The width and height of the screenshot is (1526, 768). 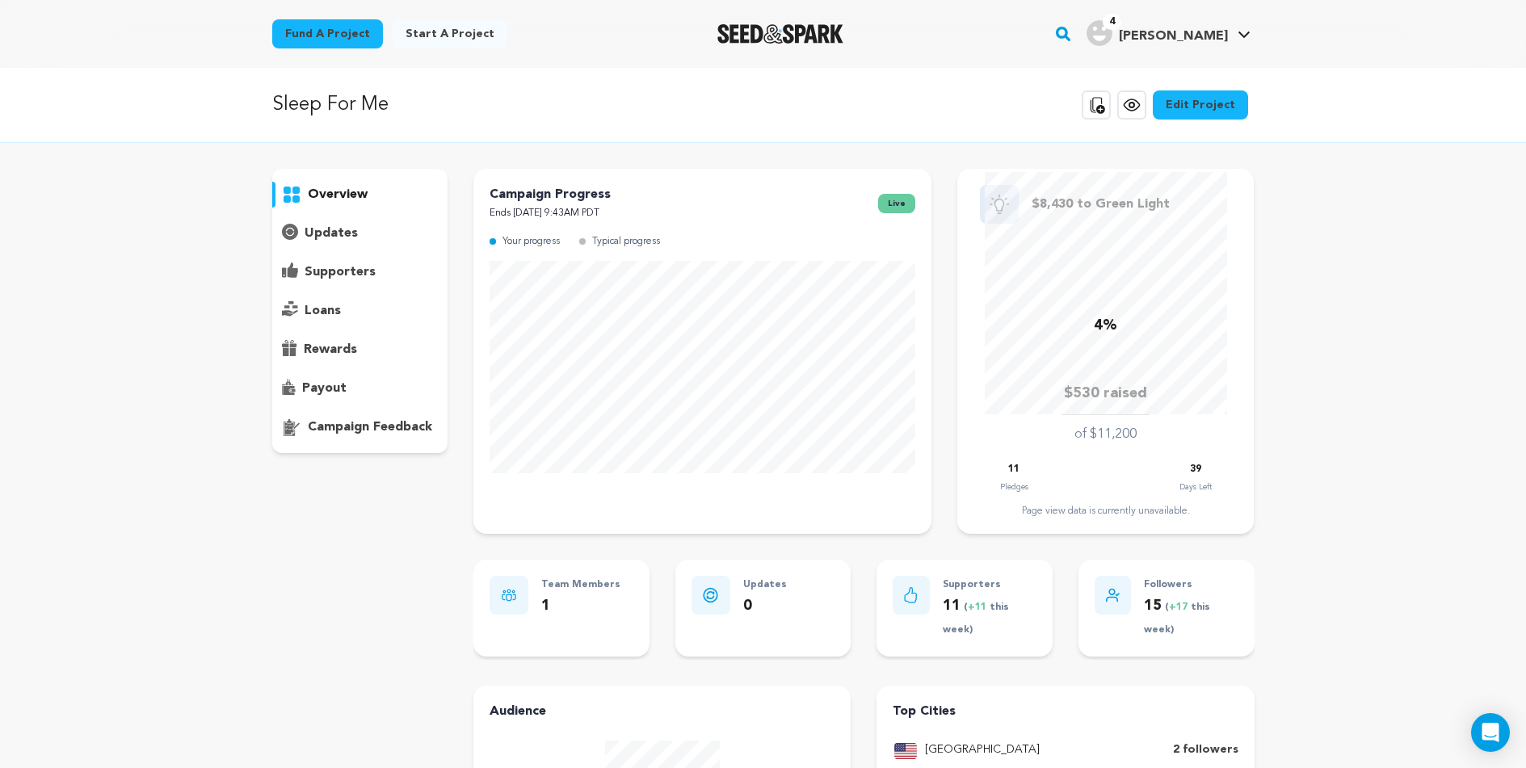 What do you see at coordinates (780, 34) in the screenshot?
I see `img: Seed&Spark Logo Dark Mode` at bounding box center [780, 34].